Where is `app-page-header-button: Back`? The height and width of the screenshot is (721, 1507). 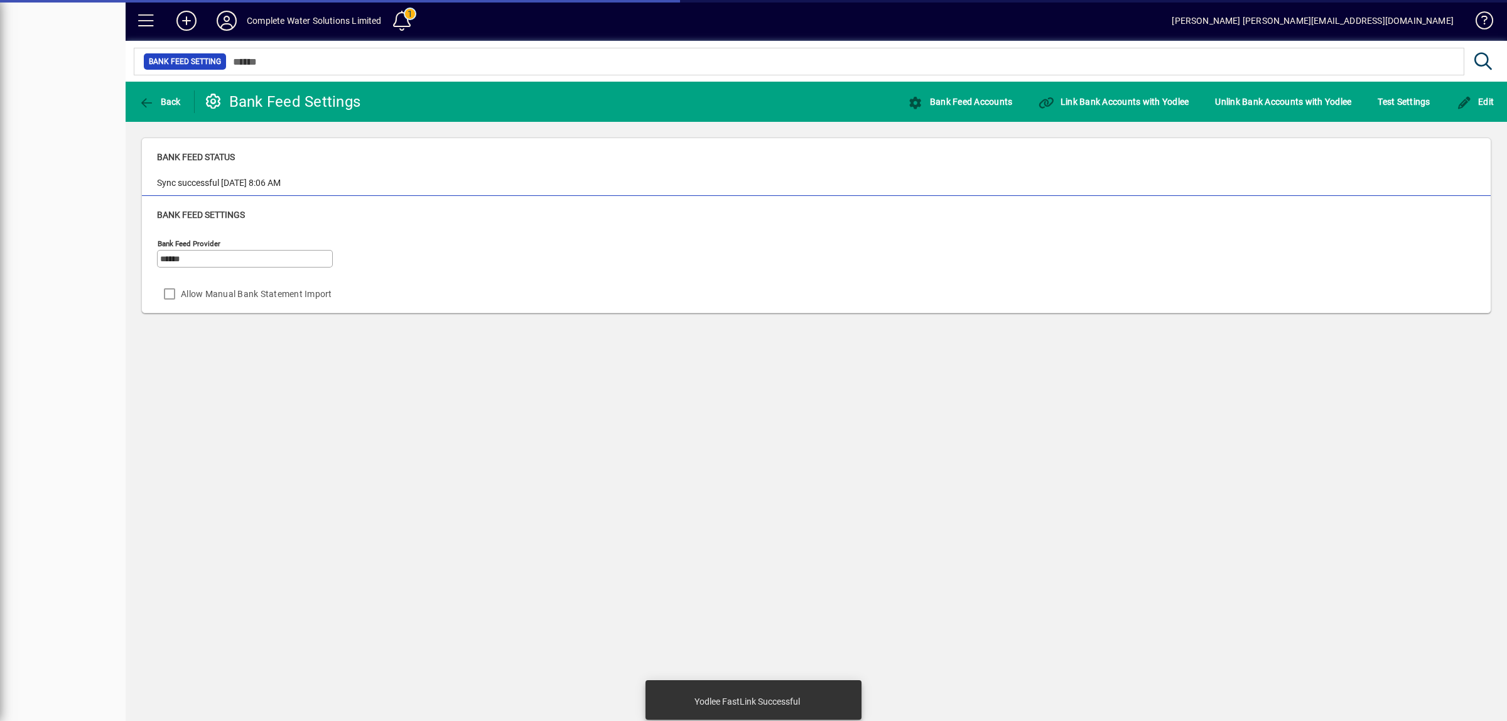 app-page-header-button: Back is located at coordinates (160, 102).